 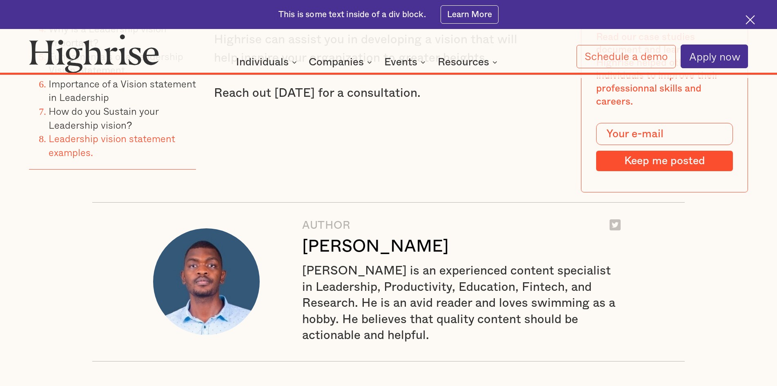 I want to click on a: Apply now, so click(x=714, y=56).